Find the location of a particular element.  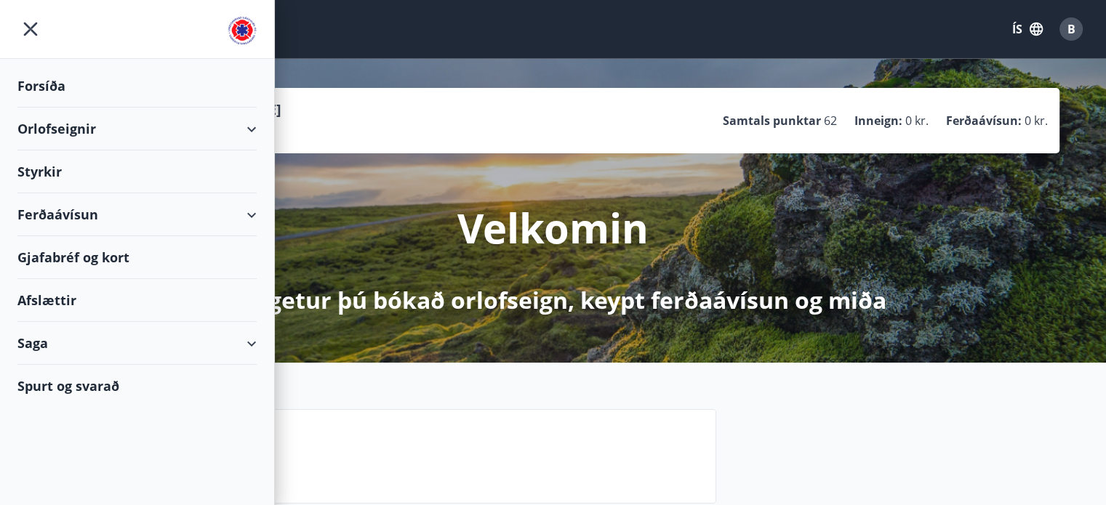

div: Orlofseignir is located at coordinates (137, 129).